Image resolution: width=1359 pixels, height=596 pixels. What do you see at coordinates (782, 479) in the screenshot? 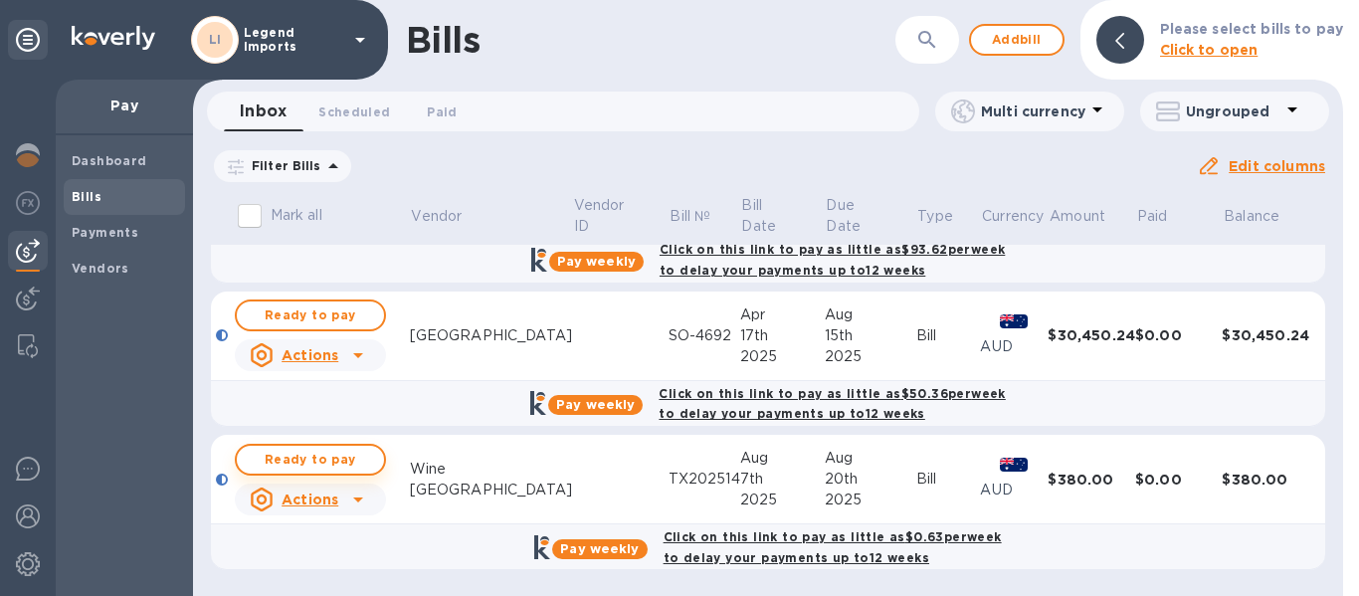
I see `div: 7th` at bounding box center [782, 479].